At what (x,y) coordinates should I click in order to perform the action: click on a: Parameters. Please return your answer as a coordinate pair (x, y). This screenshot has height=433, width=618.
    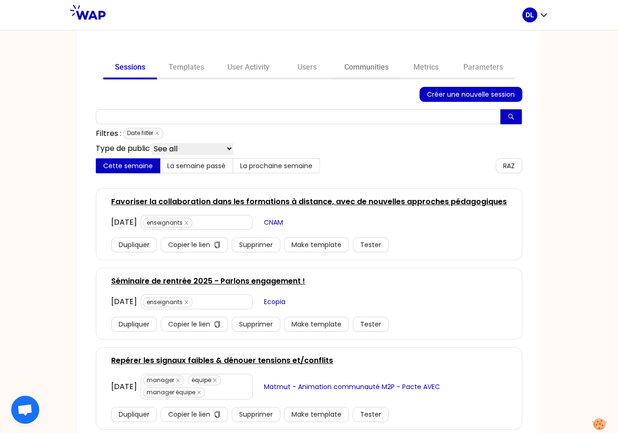
    Looking at the image, I should click on (483, 68).